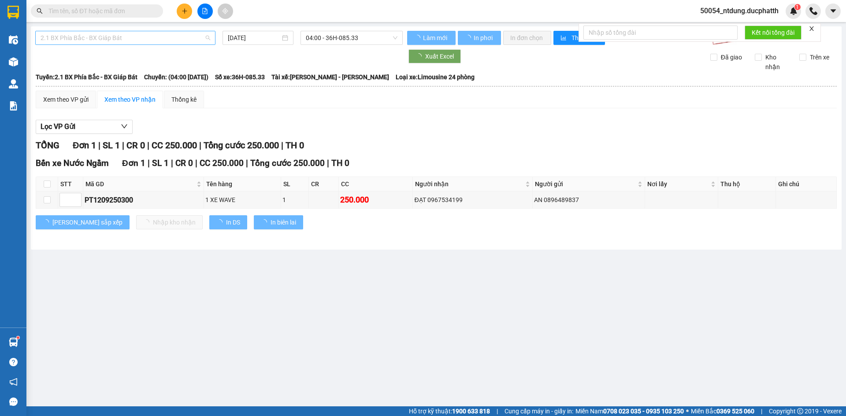  I want to click on span: search, so click(40, 11).